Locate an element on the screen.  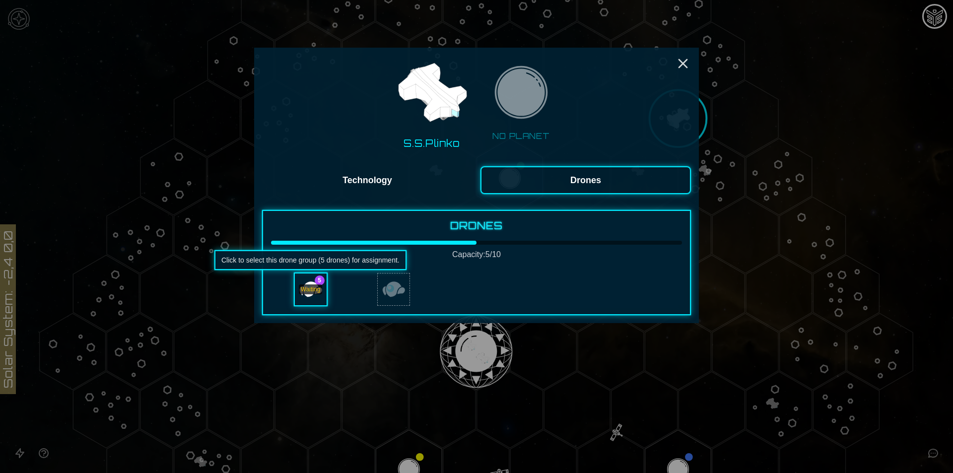
div: Capacity: 5 / 10 is located at coordinates (477, 255).